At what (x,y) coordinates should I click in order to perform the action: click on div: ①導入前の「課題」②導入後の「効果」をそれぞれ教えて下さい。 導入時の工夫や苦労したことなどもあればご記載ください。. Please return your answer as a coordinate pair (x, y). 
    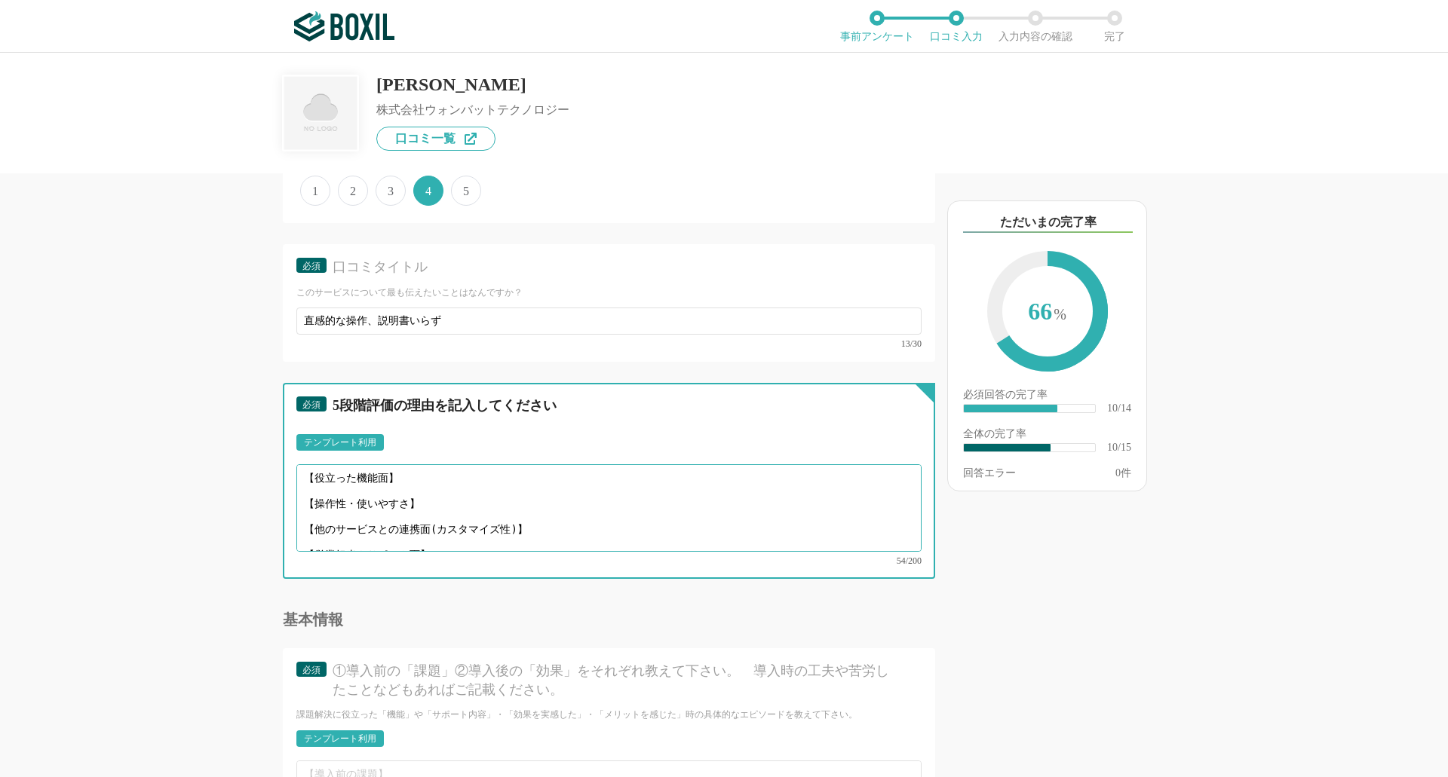
    Looking at the image, I should click on (614, 681).